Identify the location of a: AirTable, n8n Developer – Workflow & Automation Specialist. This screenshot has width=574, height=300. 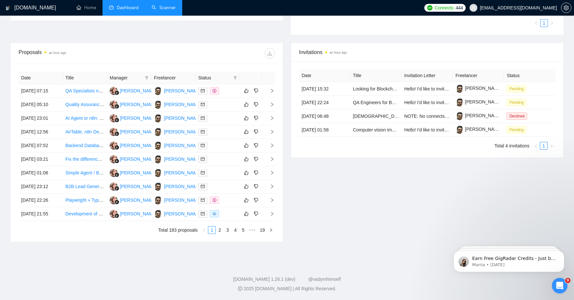
(126, 132).